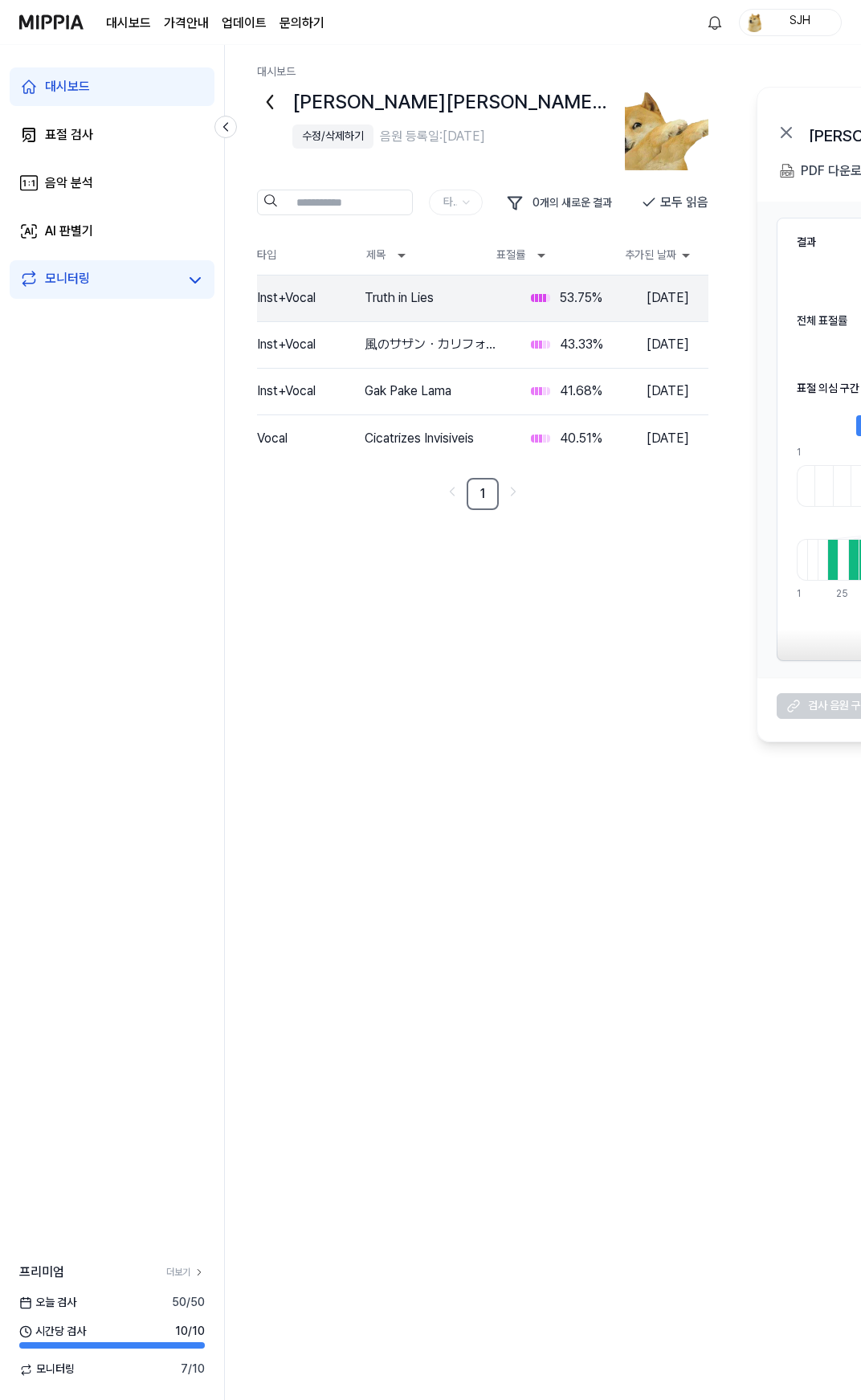 The image size is (861, 1400). What do you see at coordinates (800, 22) in the screenshot?
I see `div: SJH` at bounding box center [800, 22].